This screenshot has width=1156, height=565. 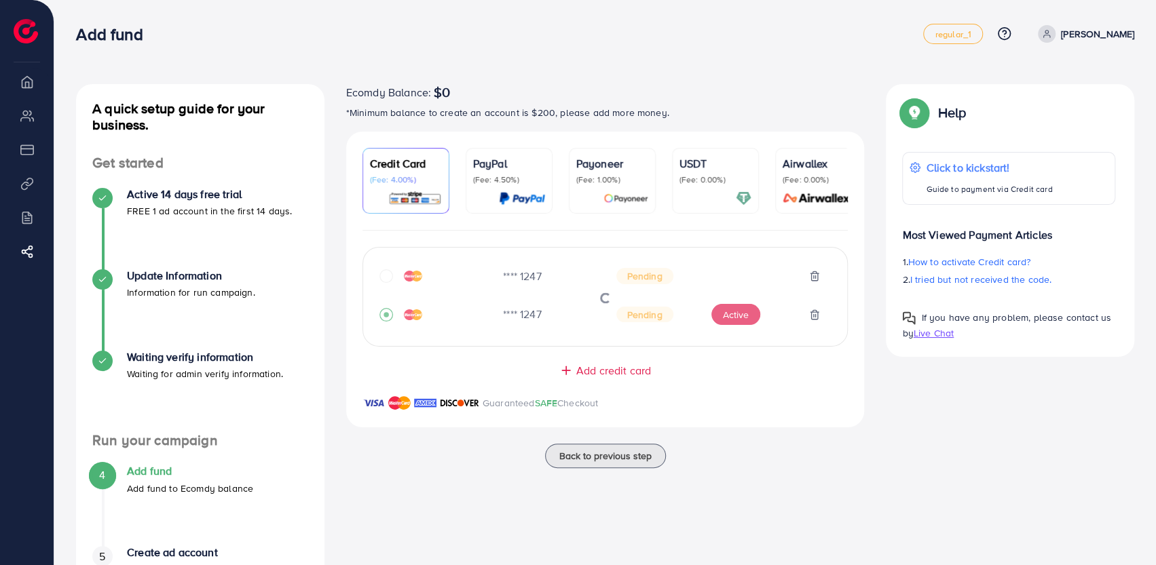 What do you see at coordinates (191, 276) in the screenshot?
I see `h4: Update Information` at bounding box center [191, 276].